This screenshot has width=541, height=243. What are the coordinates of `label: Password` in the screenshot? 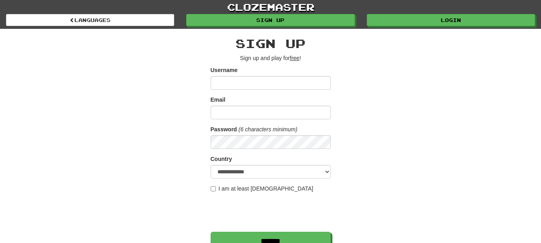 It's located at (224, 129).